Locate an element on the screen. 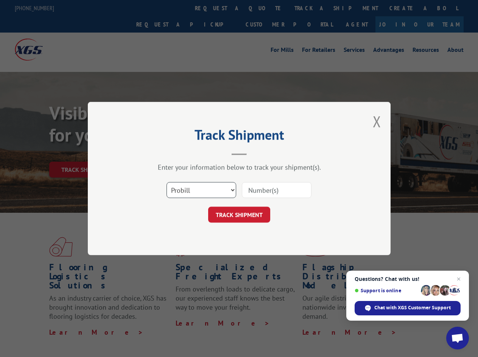 The image size is (478, 357). span: Close chat is located at coordinates (459, 279).